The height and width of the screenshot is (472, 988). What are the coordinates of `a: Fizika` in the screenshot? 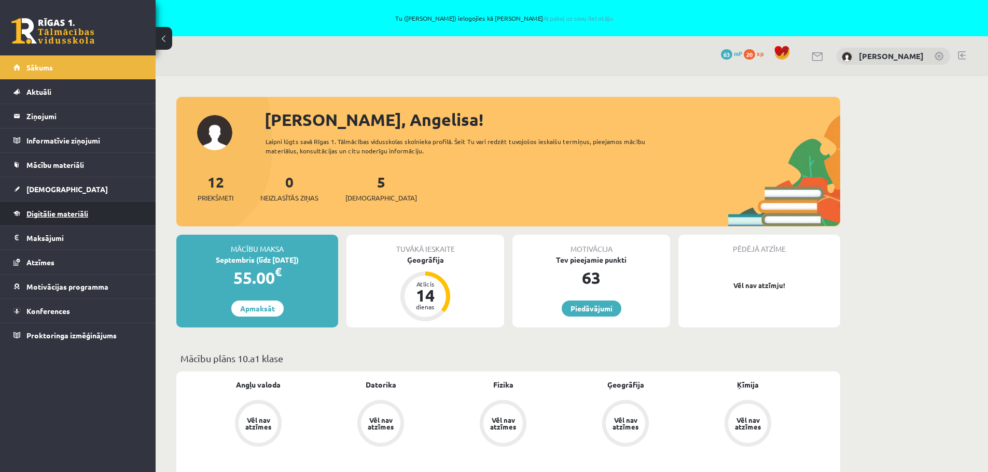 It's located at (503, 385).